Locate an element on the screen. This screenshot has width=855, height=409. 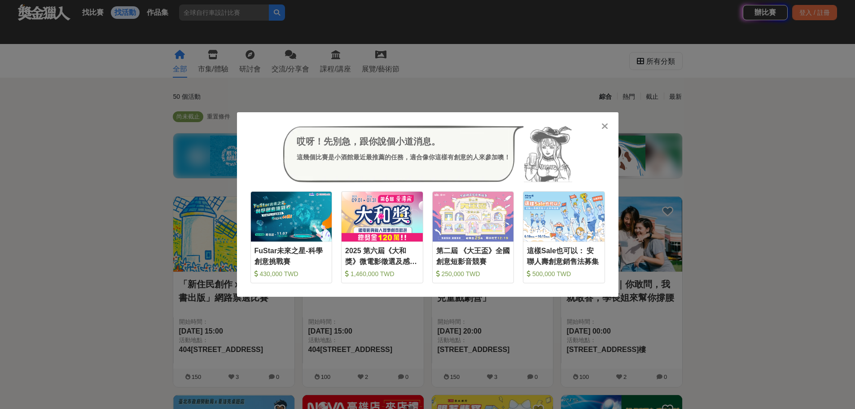
a: Cover Image第二屆 《大王盃》全國創意短影音競賽 250,000 TWD is located at coordinates (473, 237).